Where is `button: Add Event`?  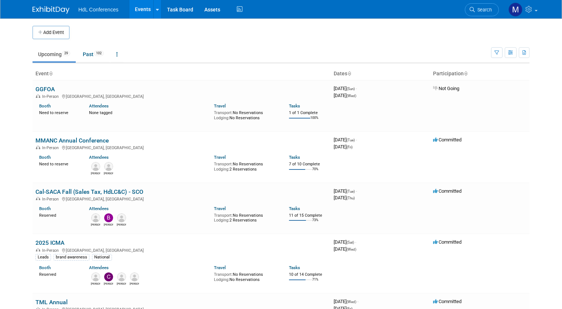 button: Add Event is located at coordinates (51, 33).